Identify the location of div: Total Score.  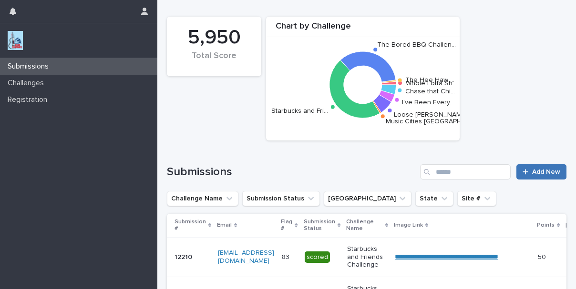
(214, 61).